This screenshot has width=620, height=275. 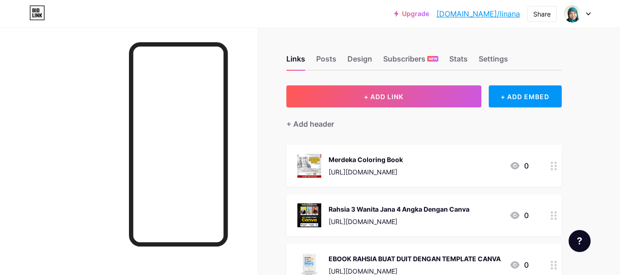 What do you see at coordinates (459, 62) in the screenshot?
I see `div: Stats` at bounding box center [459, 62].